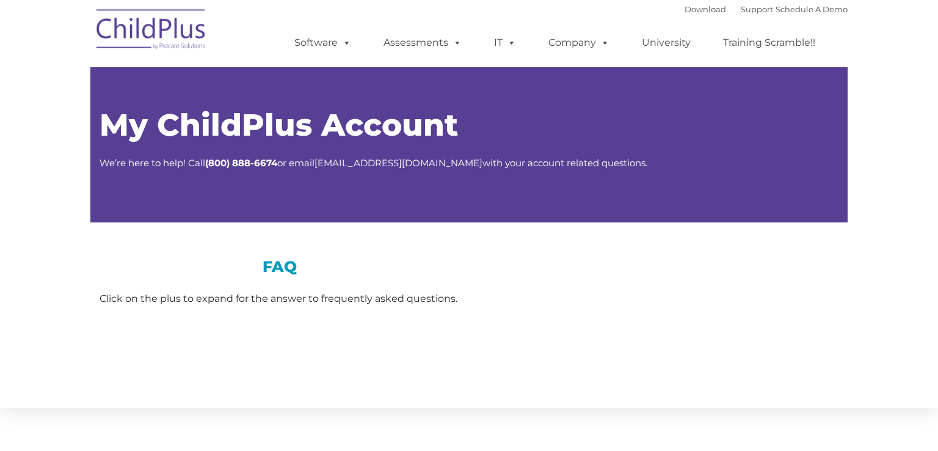 The height and width of the screenshot is (451, 938). Describe the element at coordinates (811, 9) in the screenshot. I see `a: Schedule A Demo` at that location.